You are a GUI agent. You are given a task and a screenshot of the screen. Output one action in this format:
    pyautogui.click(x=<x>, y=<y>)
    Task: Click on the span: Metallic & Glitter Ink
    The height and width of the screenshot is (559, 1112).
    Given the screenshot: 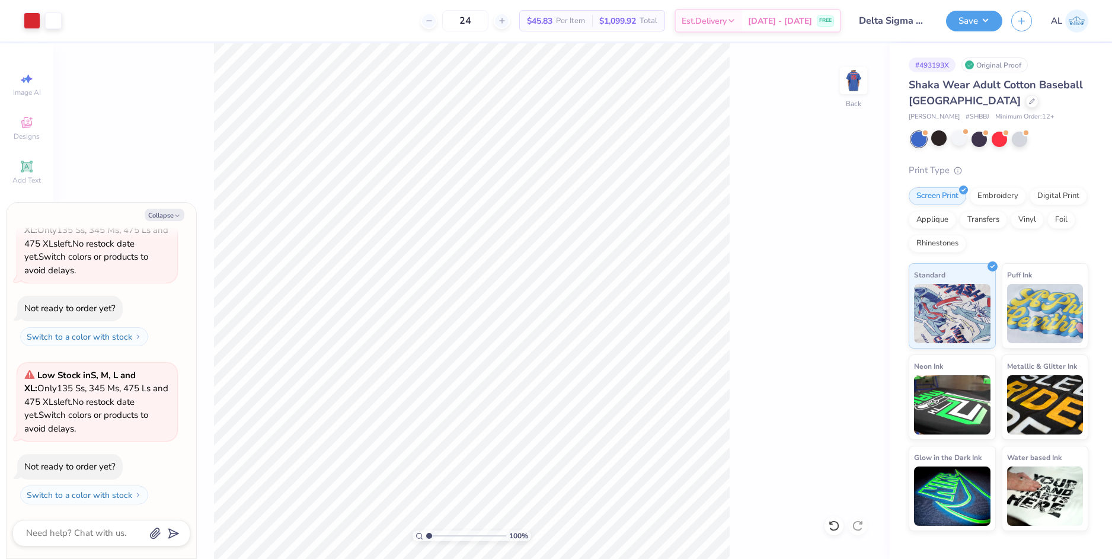 What is the action you would take?
    pyautogui.click(x=1042, y=366)
    